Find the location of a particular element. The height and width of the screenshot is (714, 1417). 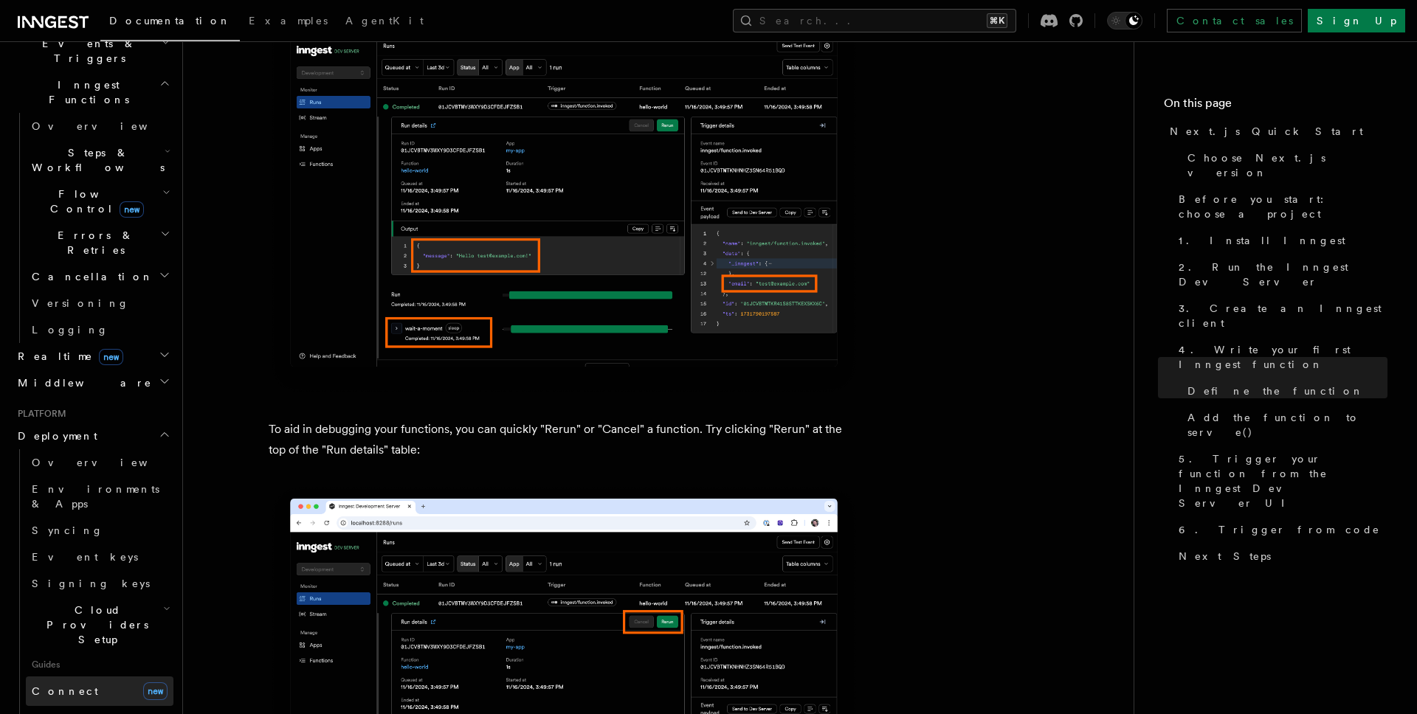

button: Middleware is located at coordinates (92, 383).